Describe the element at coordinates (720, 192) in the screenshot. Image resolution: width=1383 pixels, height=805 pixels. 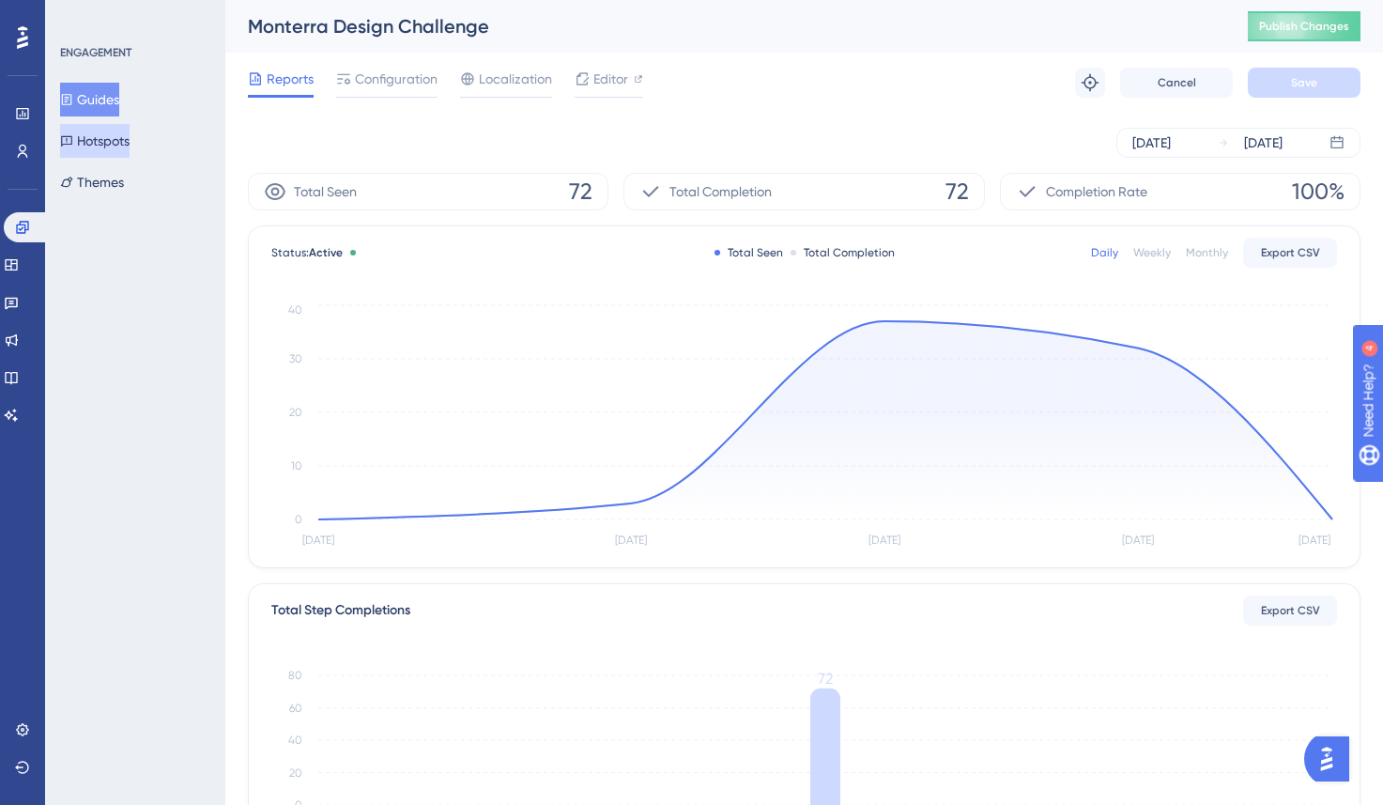
I see `span: Total Completion` at that location.